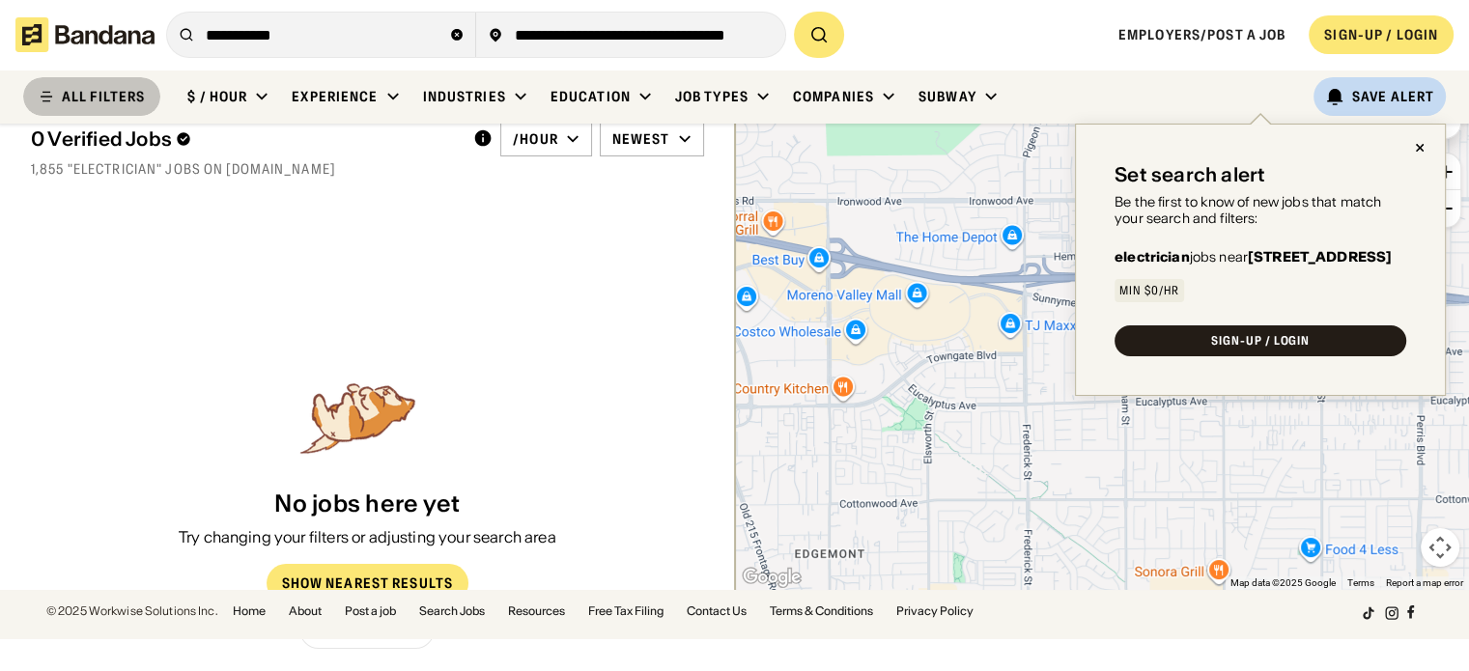 The image size is (1469, 671). Describe the element at coordinates (367, 584) in the screenshot. I see `div: Show Nearest Results` at that location.